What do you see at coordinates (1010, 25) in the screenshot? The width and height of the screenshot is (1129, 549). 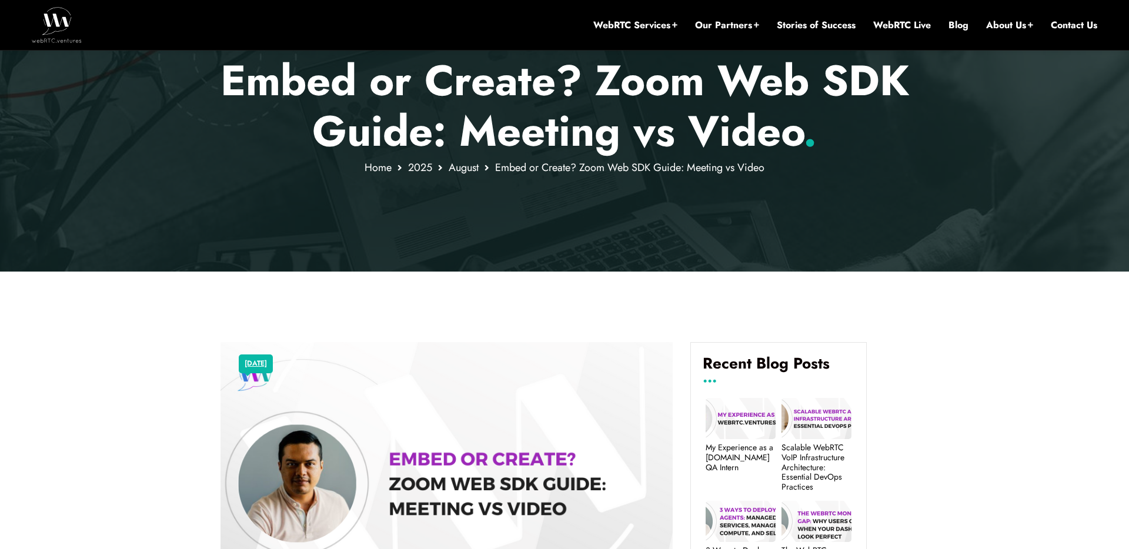 I see `a: About Us` at bounding box center [1010, 25].